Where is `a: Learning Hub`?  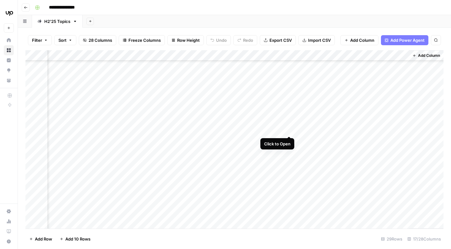
a: Learning Hub is located at coordinates (9, 232).